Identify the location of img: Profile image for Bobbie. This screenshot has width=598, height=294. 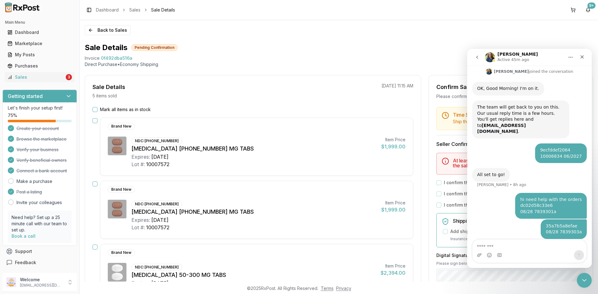
(23, 8).